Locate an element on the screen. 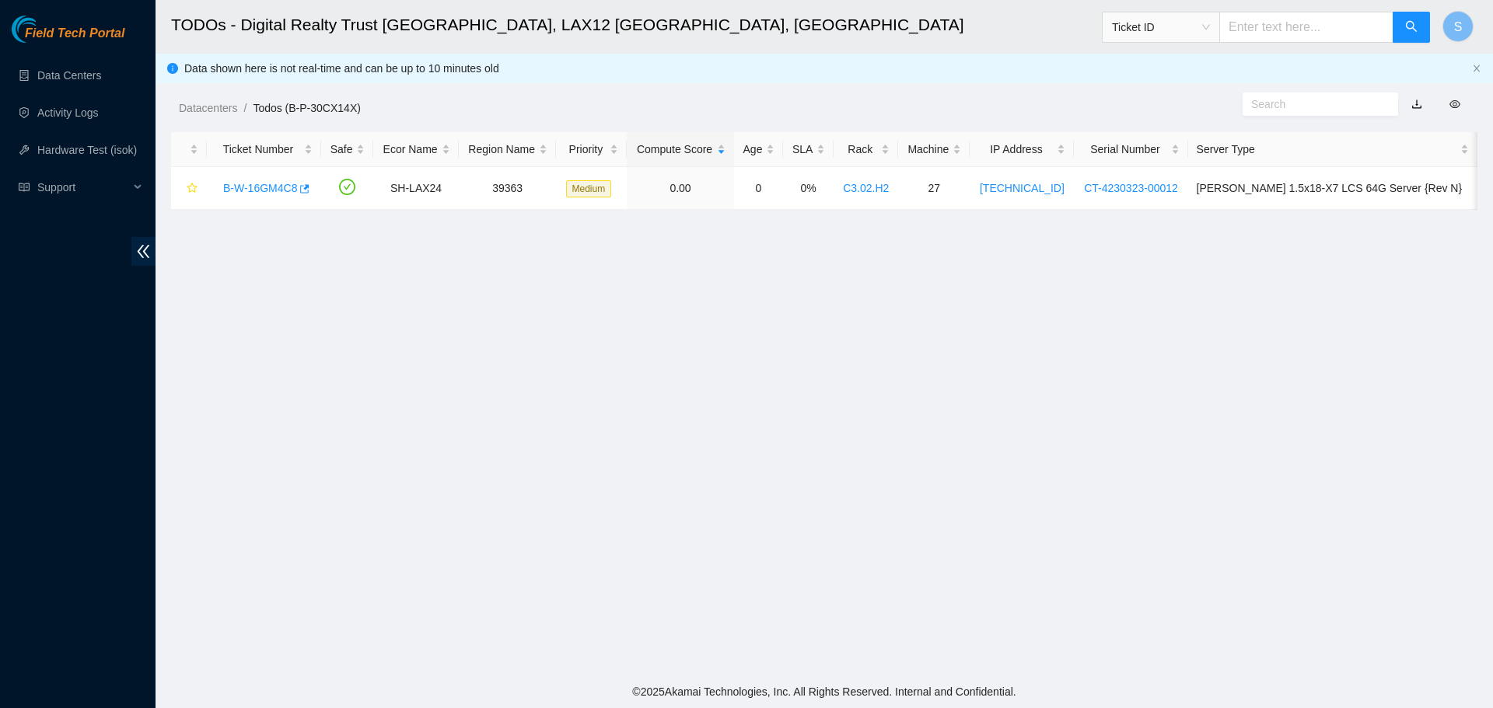 This screenshot has width=1493, height=708. a: Data Centers is located at coordinates (69, 75).